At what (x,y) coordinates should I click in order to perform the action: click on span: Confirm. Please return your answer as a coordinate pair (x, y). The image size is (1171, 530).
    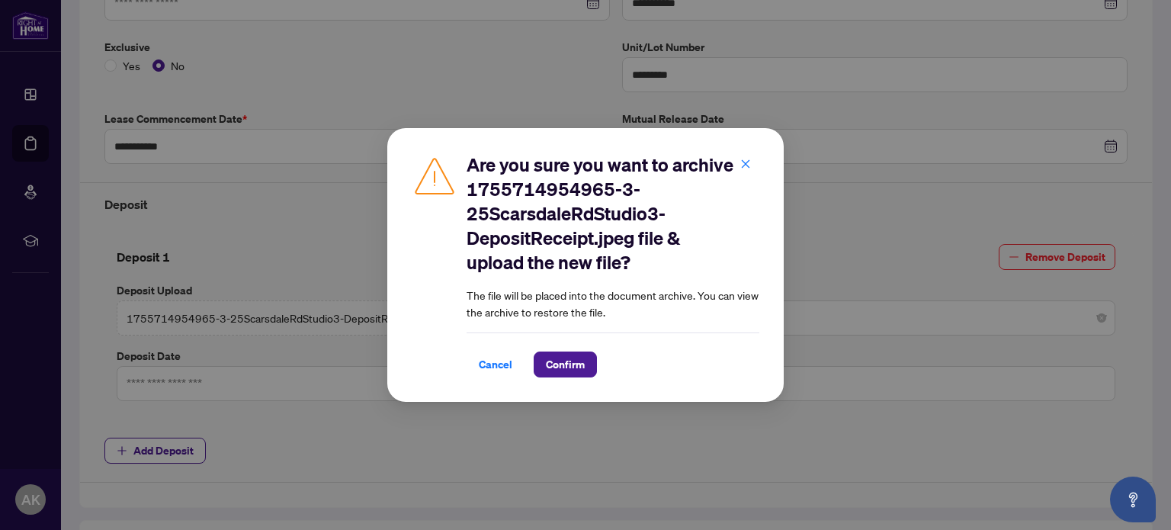
    Looking at the image, I should click on (565, 365).